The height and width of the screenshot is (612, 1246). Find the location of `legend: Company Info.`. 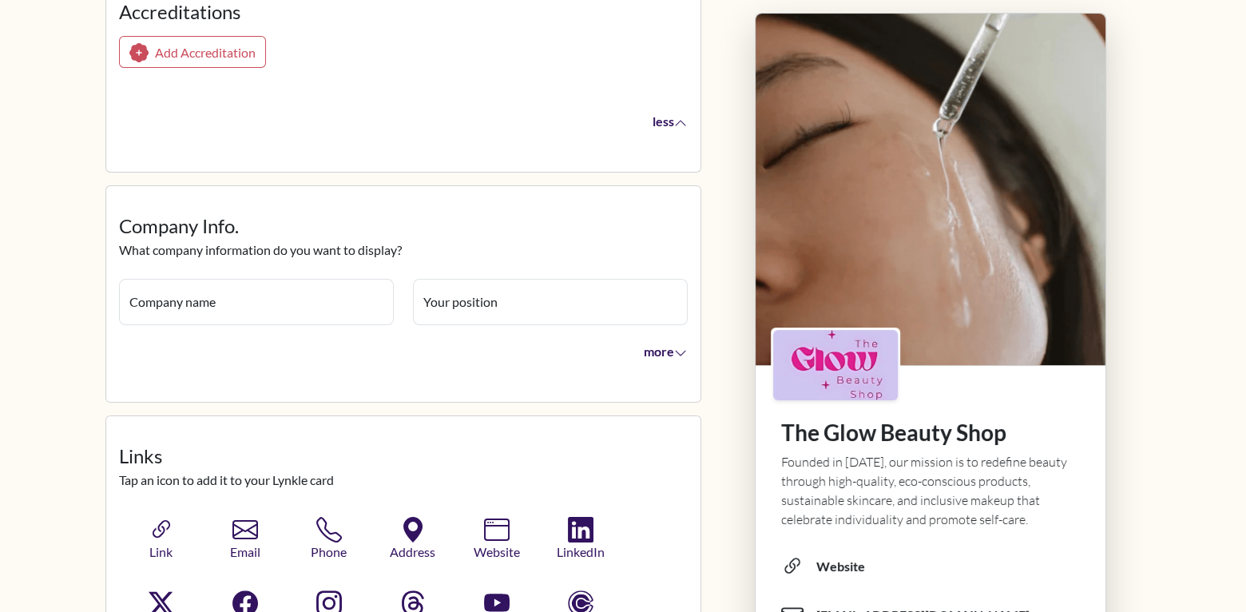

legend: Company Info. is located at coordinates (403, 226).